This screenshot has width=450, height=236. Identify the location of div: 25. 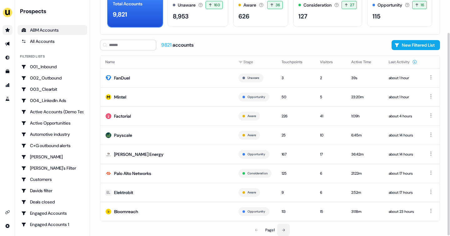
(296, 135).